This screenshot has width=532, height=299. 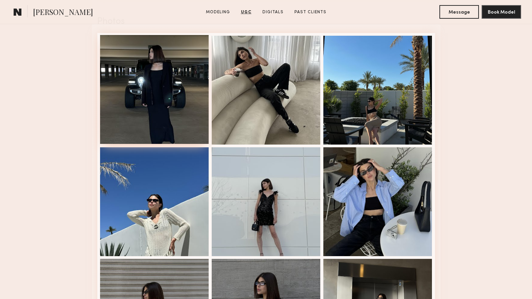 What do you see at coordinates (502, 12) in the screenshot?
I see `a: Book Model` at bounding box center [502, 12].